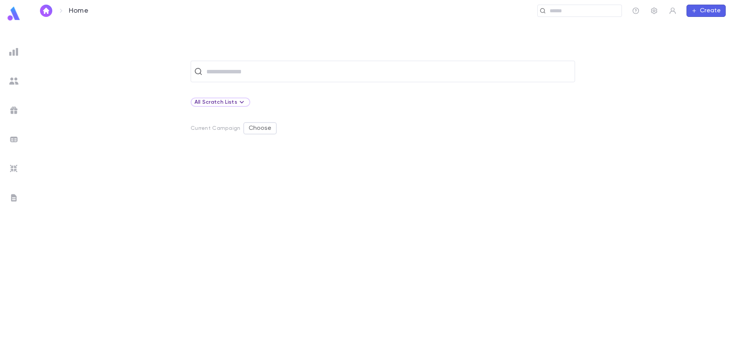 The image size is (738, 363). Describe the element at coordinates (14, 13) in the screenshot. I see `img: logo` at that location.